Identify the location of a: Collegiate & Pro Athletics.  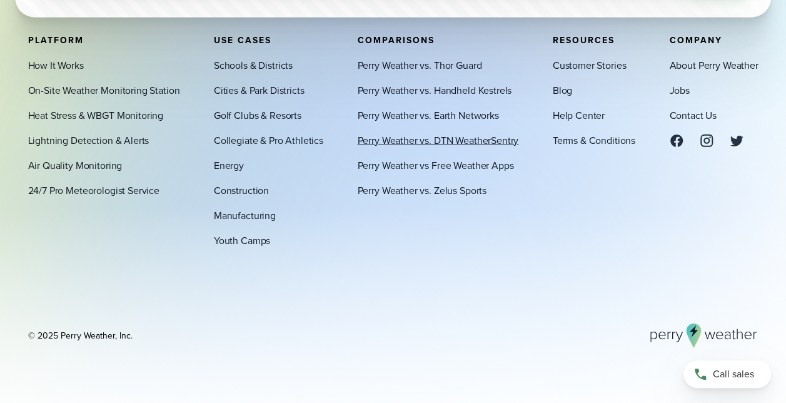
(268, 140).